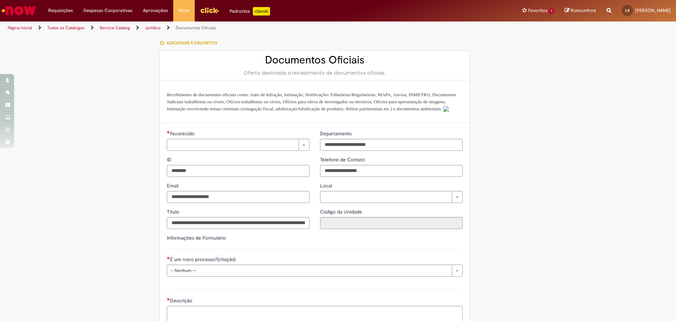 This screenshot has width=676, height=321. I want to click on input: ID, so click(238, 171).